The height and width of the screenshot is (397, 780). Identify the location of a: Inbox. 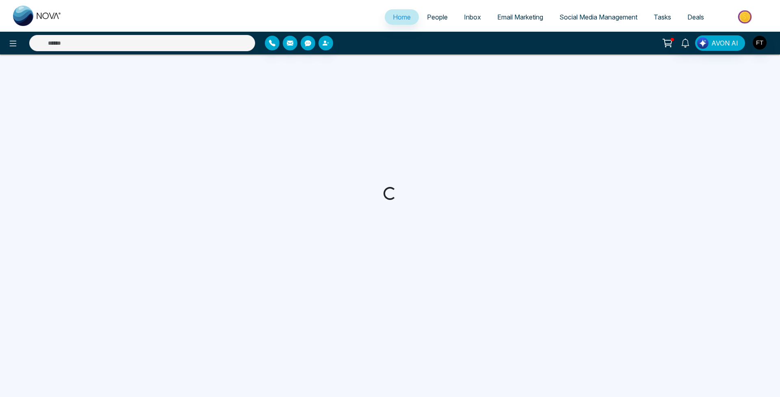
(472, 17).